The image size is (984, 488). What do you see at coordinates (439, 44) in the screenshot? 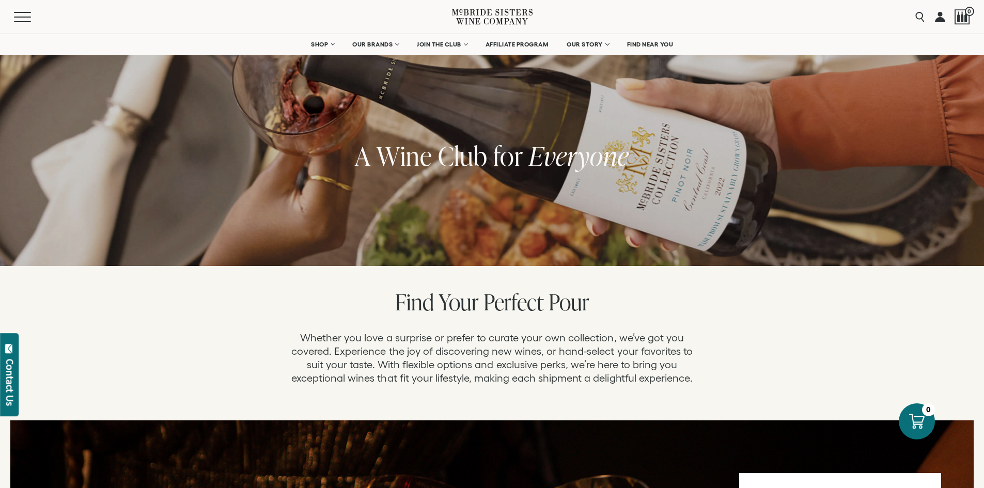
I see `span: JOIN THE CLUB` at bounding box center [439, 44].